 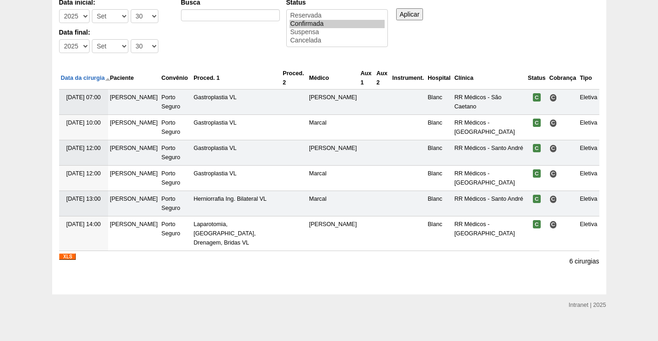 I want to click on option: Reservada, so click(x=337, y=16).